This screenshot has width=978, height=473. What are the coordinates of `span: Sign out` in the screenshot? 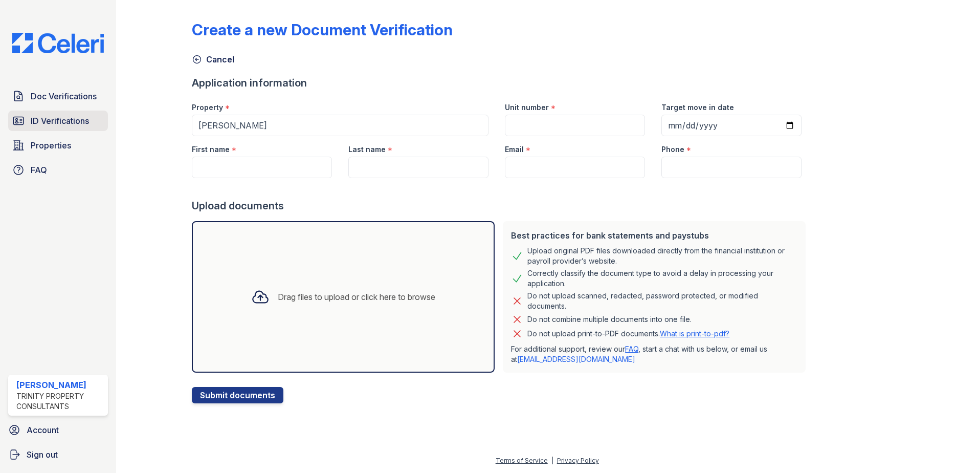 It's located at (42, 454).